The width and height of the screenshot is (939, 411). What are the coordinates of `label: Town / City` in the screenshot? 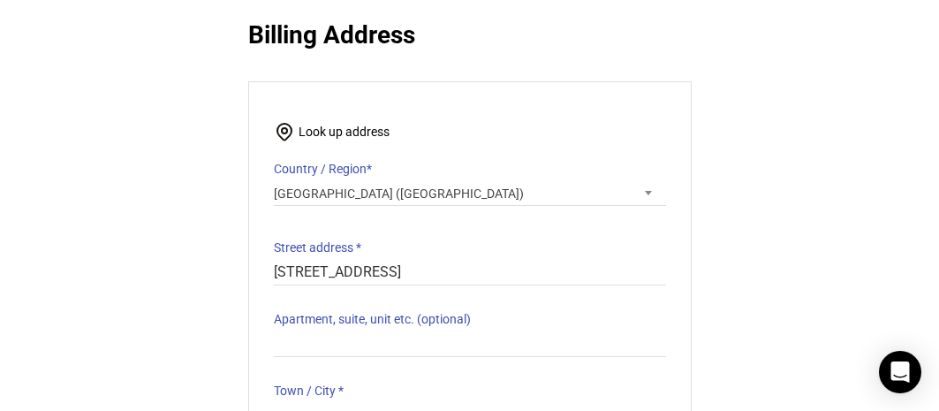 It's located at (470, 391).